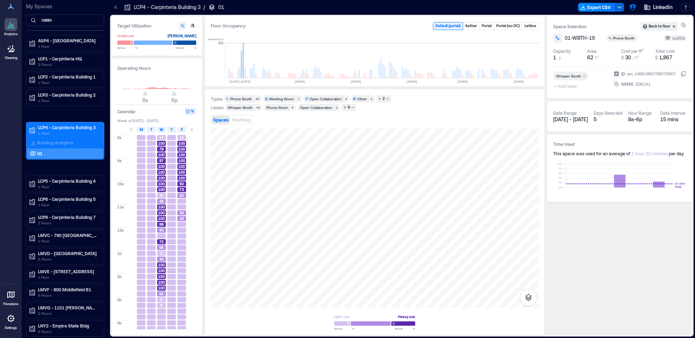  What do you see at coordinates (623, 74) in the screenshot?
I see `span: ID` at bounding box center [623, 74].